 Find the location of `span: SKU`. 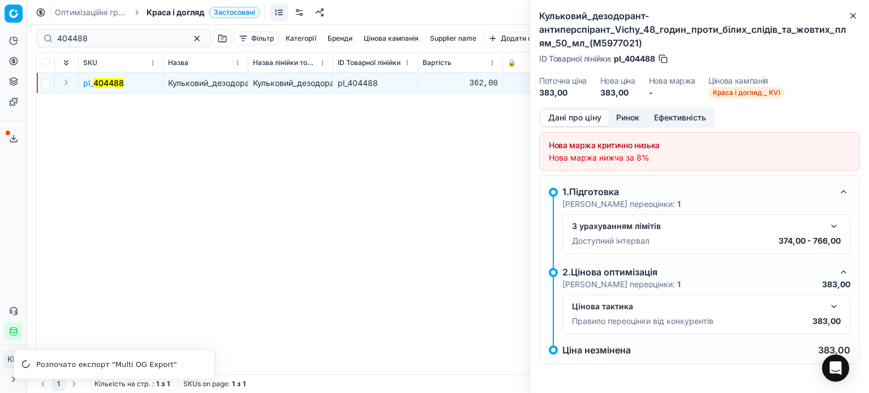

span: SKU is located at coordinates (90, 63).